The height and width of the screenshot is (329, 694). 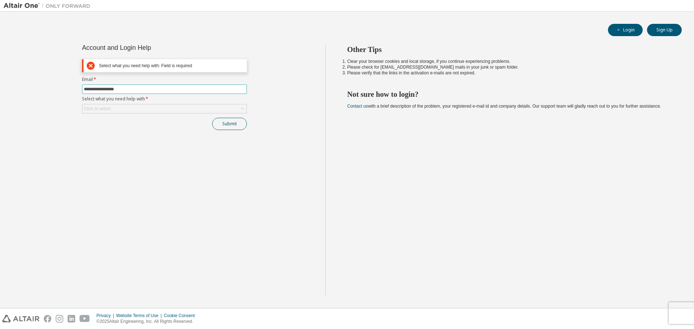 I want to click on li: Please verify that the links in the activation e-mails are not expired., so click(x=508, y=73).